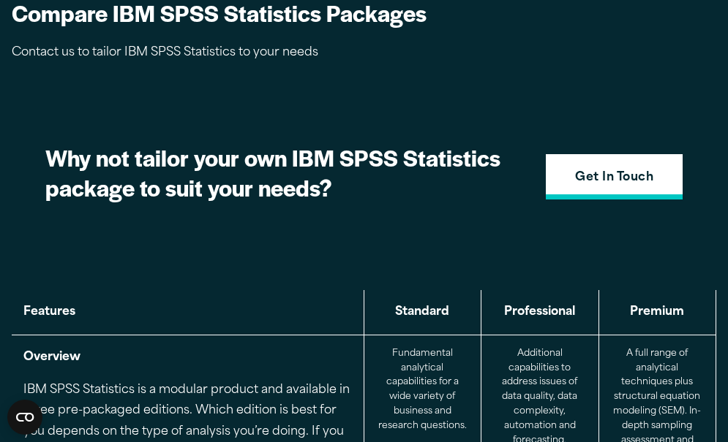 Image resolution: width=728 pixels, height=442 pixels. What do you see at coordinates (284, 173) in the screenshot?
I see `h2: Why not tailor your own IBM SPSS Statistics package to suit your needs?` at bounding box center [284, 173].